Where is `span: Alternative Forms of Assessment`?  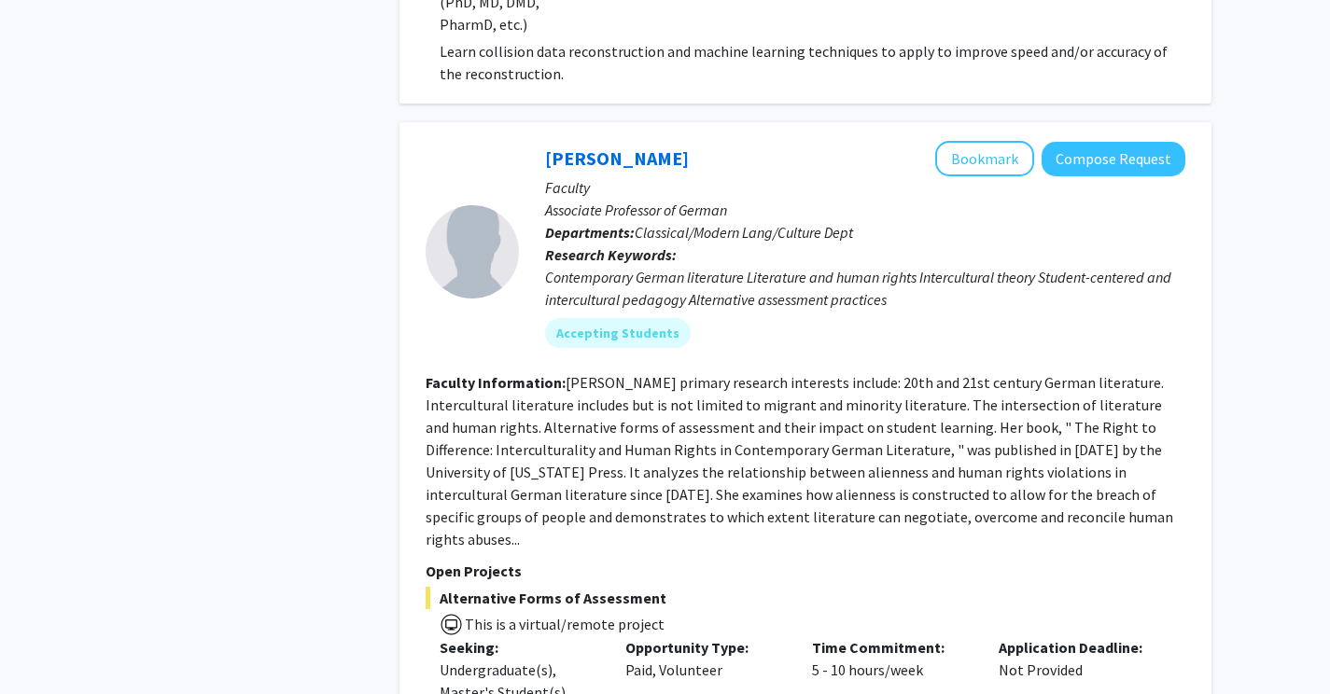 span: Alternative Forms of Assessment is located at coordinates (806, 598).